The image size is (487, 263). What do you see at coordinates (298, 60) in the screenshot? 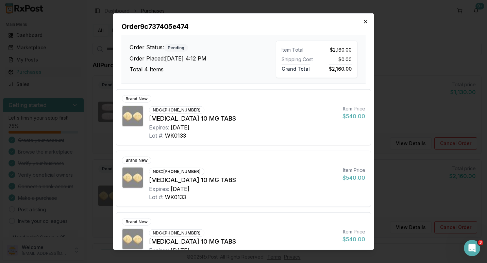
I see `div: Shipping Cost` at bounding box center [298, 60].